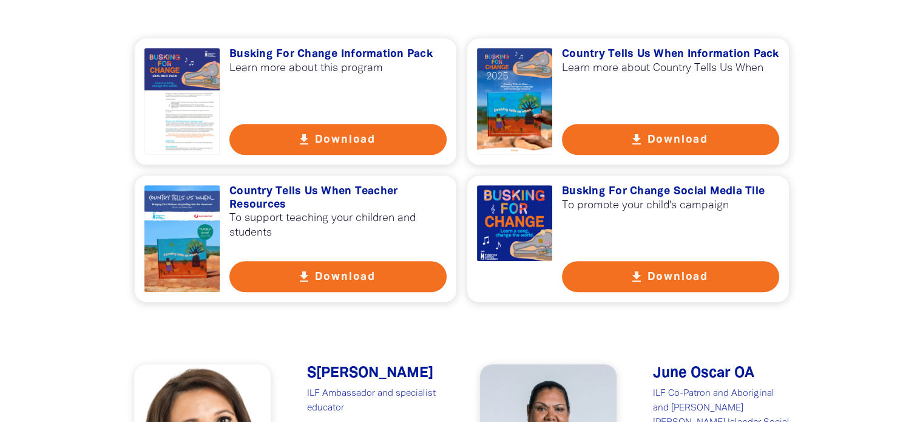  What do you see at coordinates (671, 55) in the screenshot?
I see `h3: Country Tells Us When Information Pack` at bounding box center [671, 55].